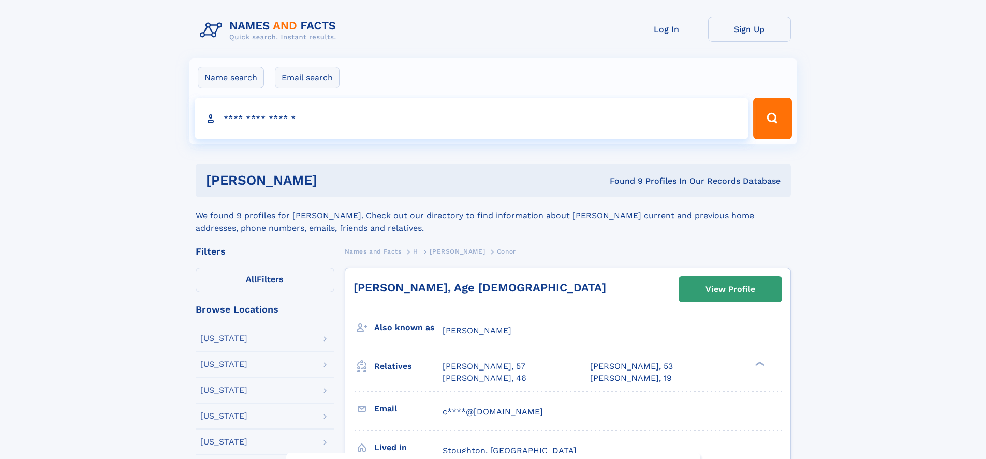 This screenshot has width=986, height=459. What do you see at coordinates (773, 119) in the screenshot?
I see `button: Search Button` at bounding box center [773, 119].